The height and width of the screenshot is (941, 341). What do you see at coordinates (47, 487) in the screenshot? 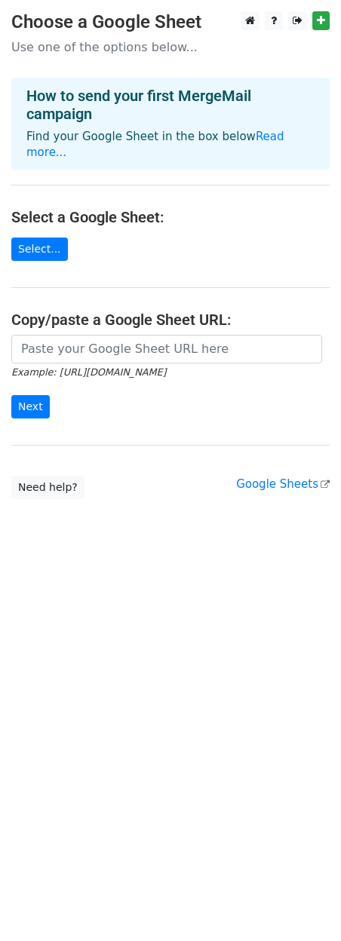
I see `a: Need help?` at bounding box center [47, 487].